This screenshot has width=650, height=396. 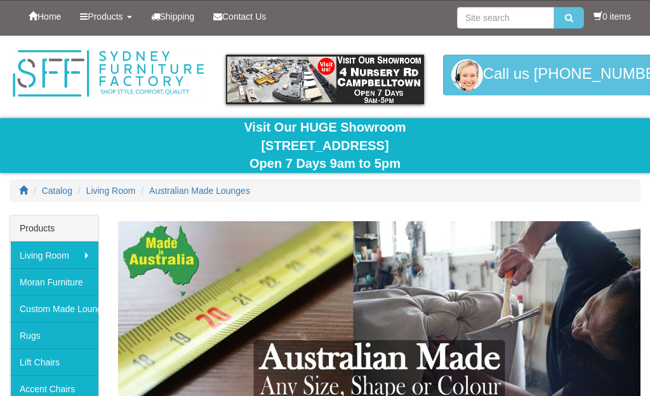 What do you see at coordinates (111, 191) in the screenshot?
I see `span: Living Room` at bounding box center [111, 191].